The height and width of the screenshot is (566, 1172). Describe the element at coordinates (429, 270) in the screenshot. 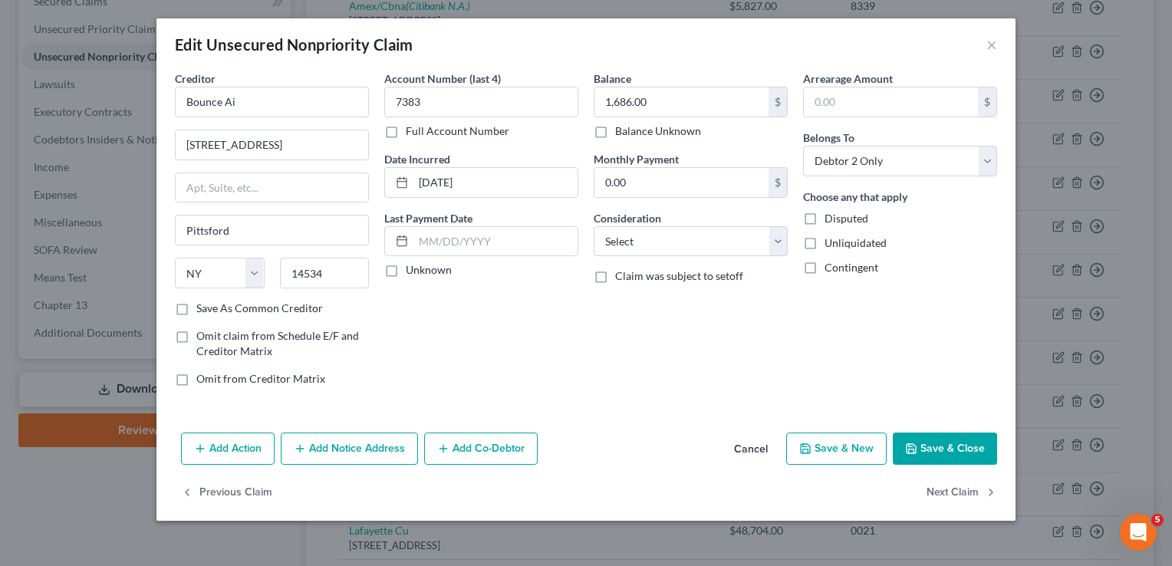

I see `label: Unknown` at that location.